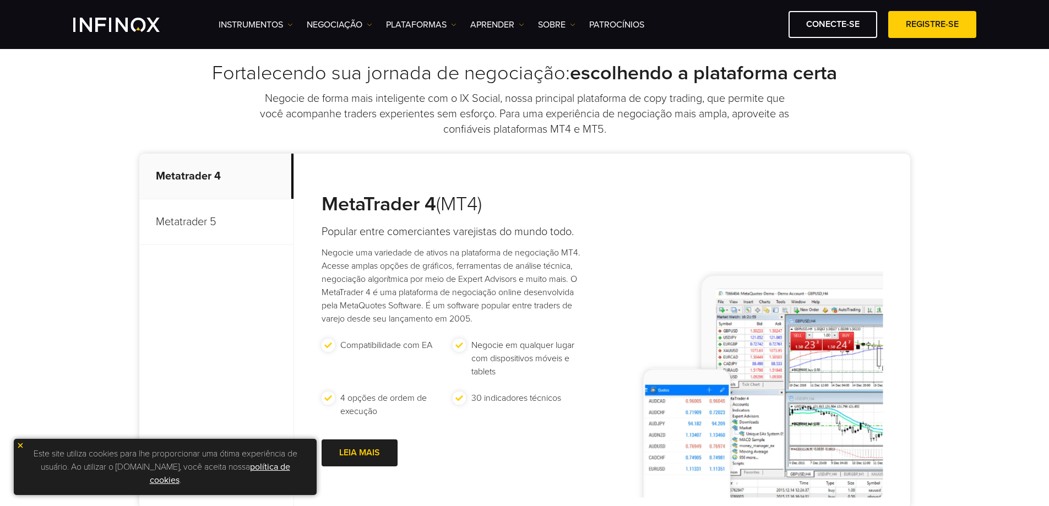 Image resolution: width=1049 pixels, height=506 pixels. What do you see at coordinates (552, 25) in the screenshot?
I see `font: SOBRE` at bounding box center [552, 25].